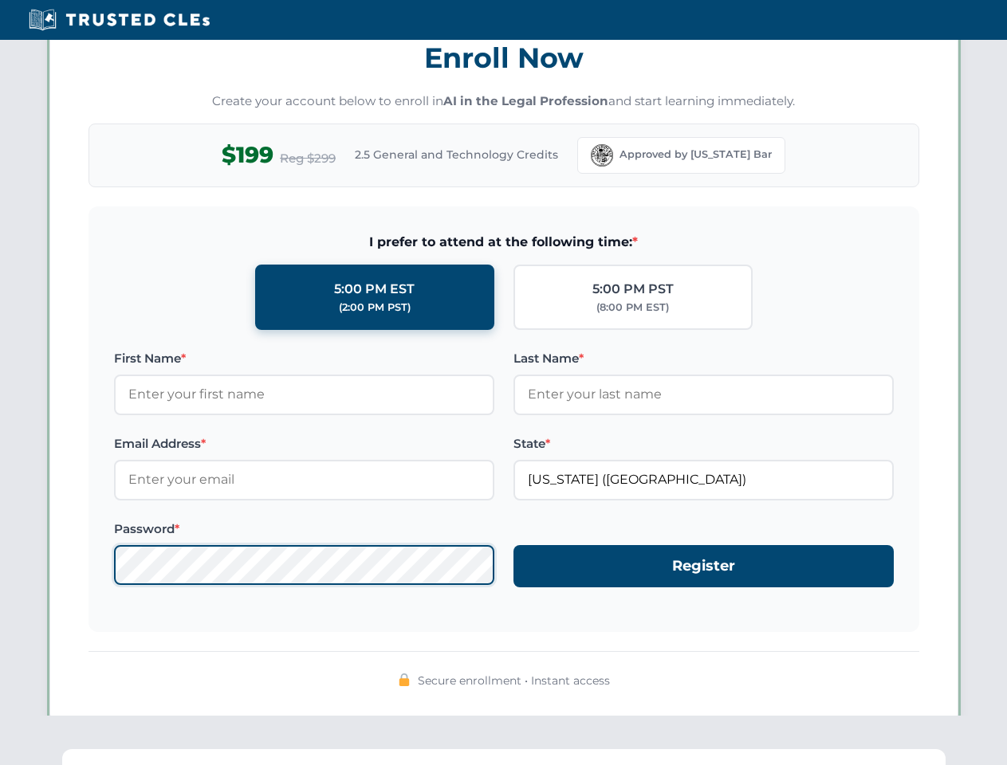 This screenshot has width=1007, height=765. I want to click on div: (8:00 PM EST), so click(632, 308).